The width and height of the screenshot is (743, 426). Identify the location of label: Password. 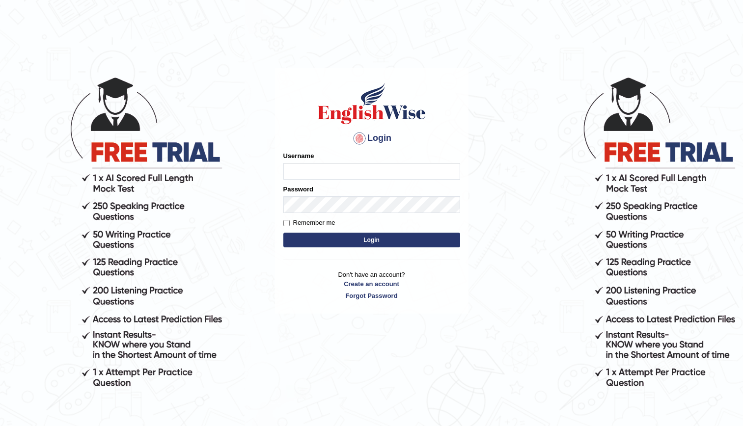
(298, 189).